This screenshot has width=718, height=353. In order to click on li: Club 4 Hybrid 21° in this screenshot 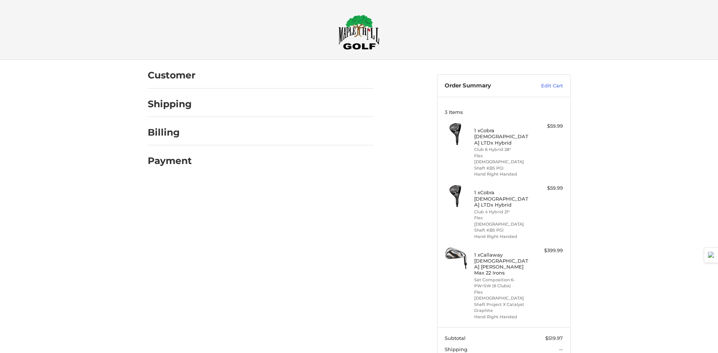, I will do `click(503, 212)`.